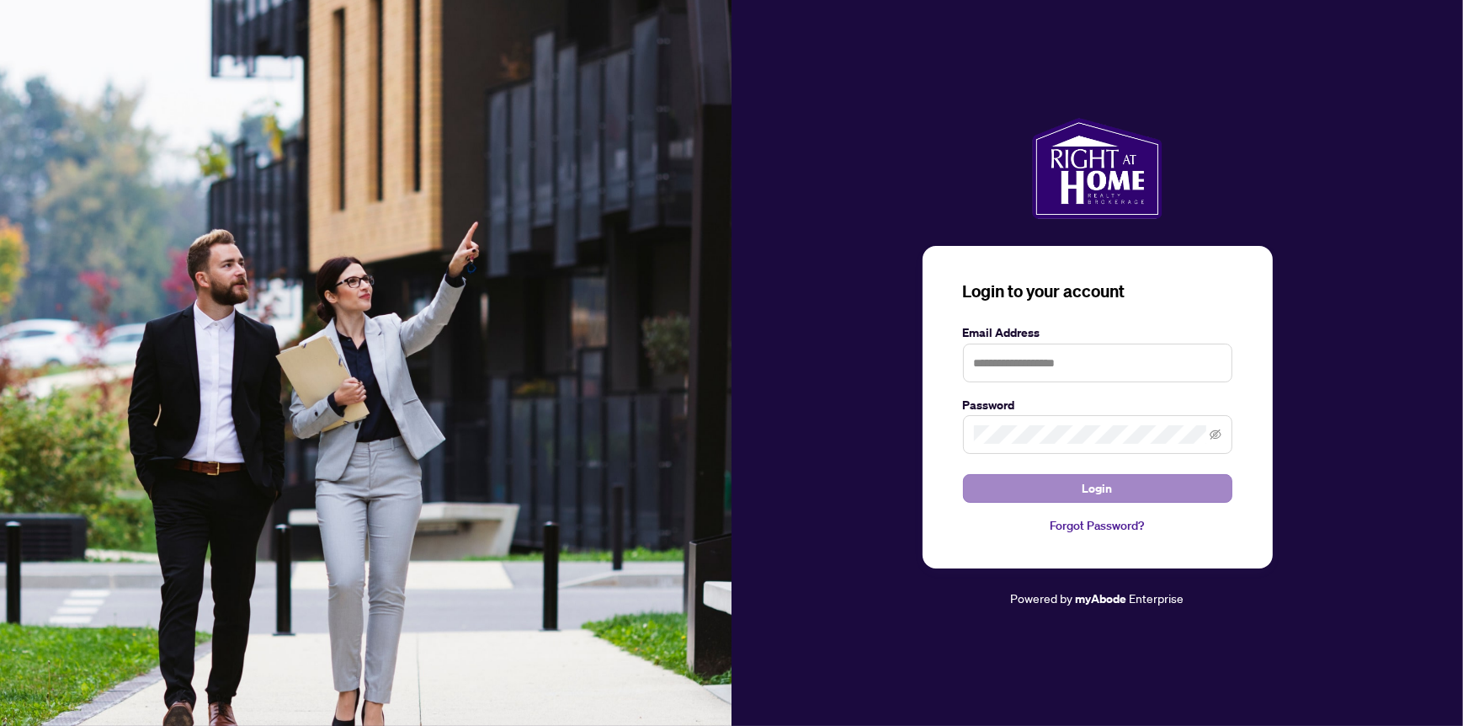 This screenshot has height=726, width=1463. Describe the element at coordinates (1042, 598) in the screenshot. I see `span: Powered by` at that location.